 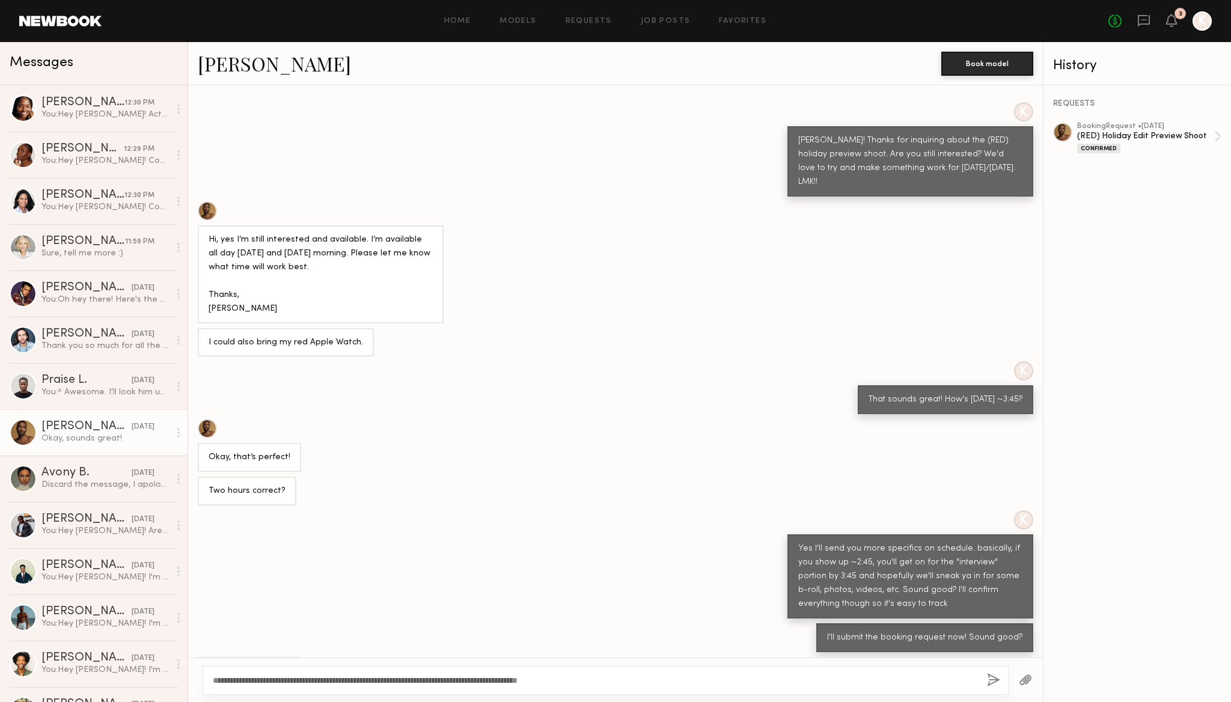 I want to click on div: Praise L., so click(x=87, y=381).